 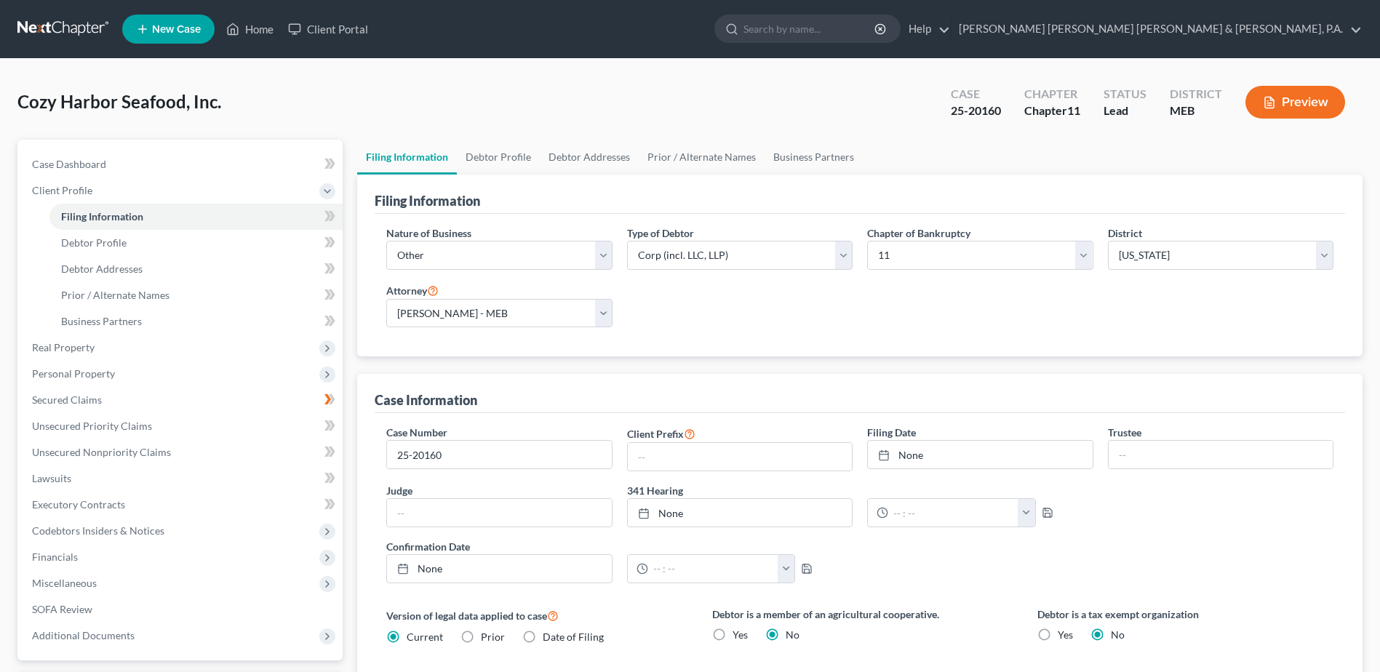 I want to click on span: Cozy Harbor Seafood, Inc., so click(x=119, y=101).